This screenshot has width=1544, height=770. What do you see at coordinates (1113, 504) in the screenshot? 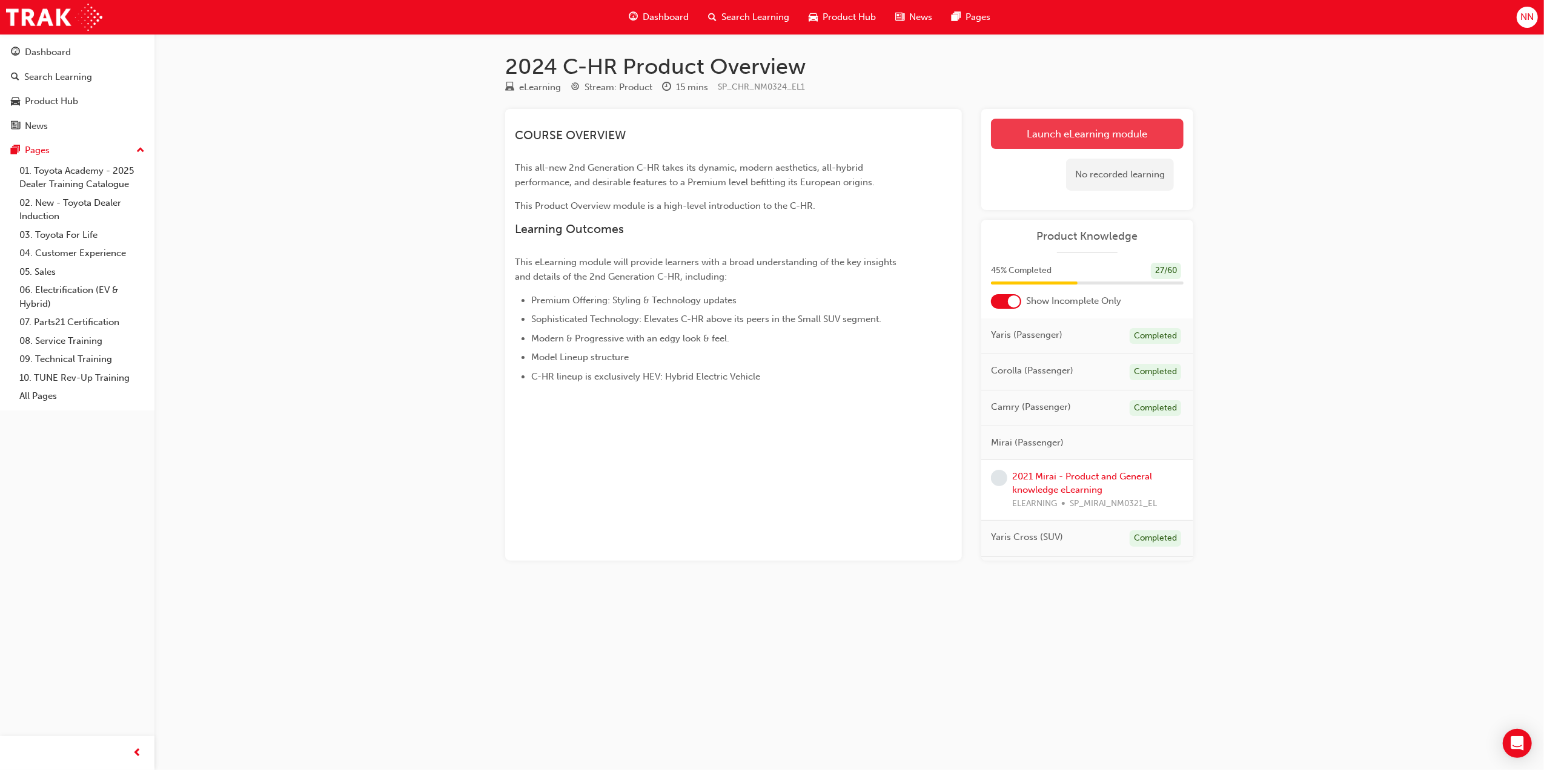
I see `span: SP_MIRAI_NM0321_EL` at bounding box center [1113, 504].